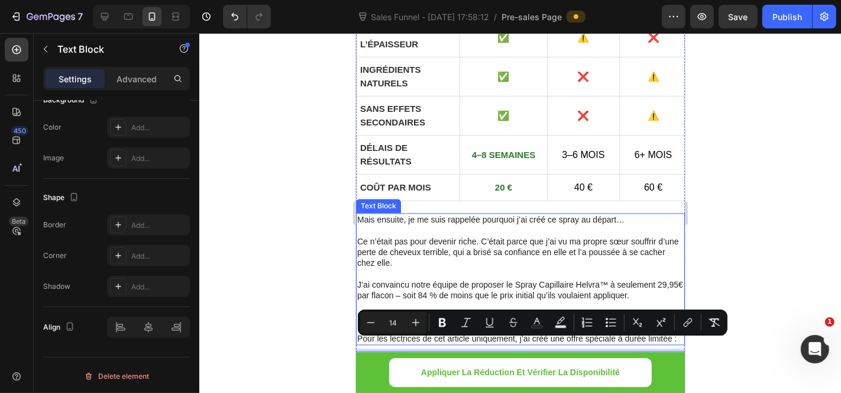  Describe the element at coordinates (137, 79) in the screenshot. I see `p: Advanced` at that location.